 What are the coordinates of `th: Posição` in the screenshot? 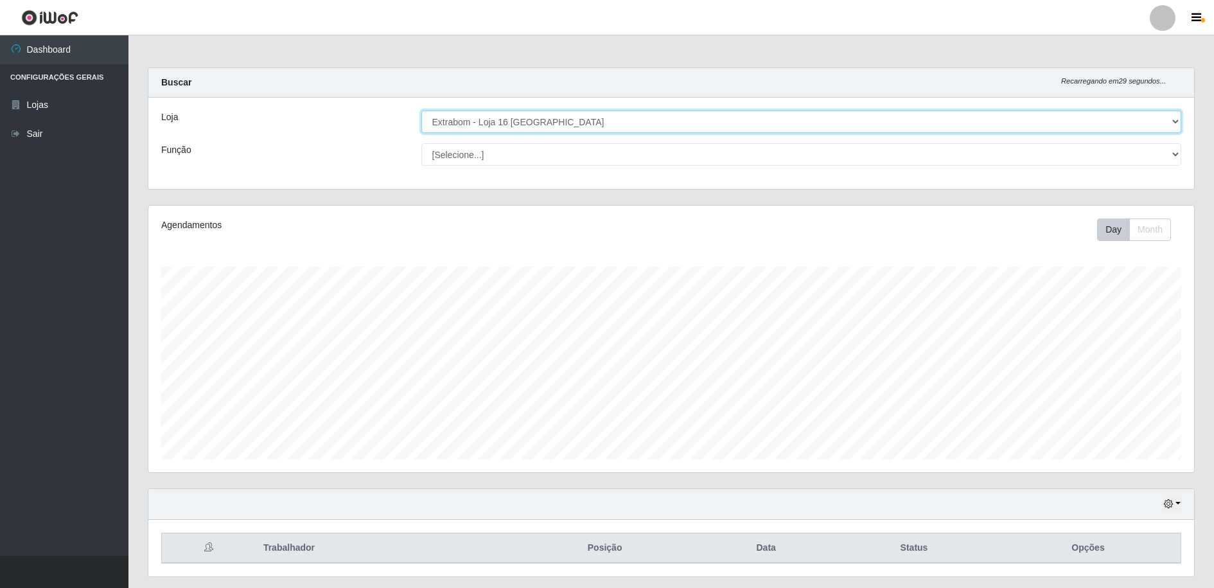 It's located at (604, 548).